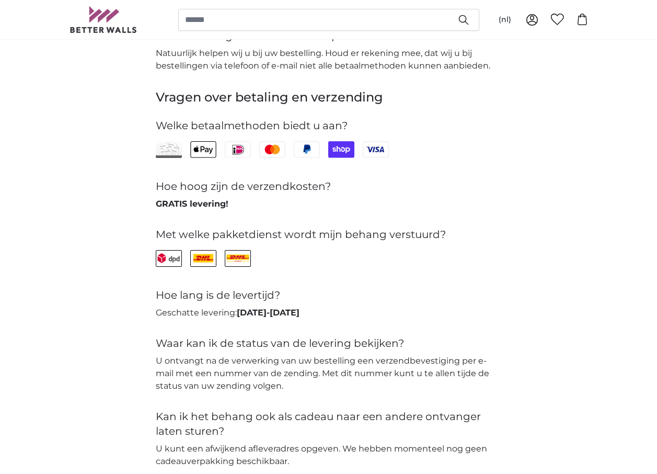 This screenshot has height=474, width=657. Describe the element at coordinates (103, 19) in the screenshot. I see `img: Betterwalls` at that location.